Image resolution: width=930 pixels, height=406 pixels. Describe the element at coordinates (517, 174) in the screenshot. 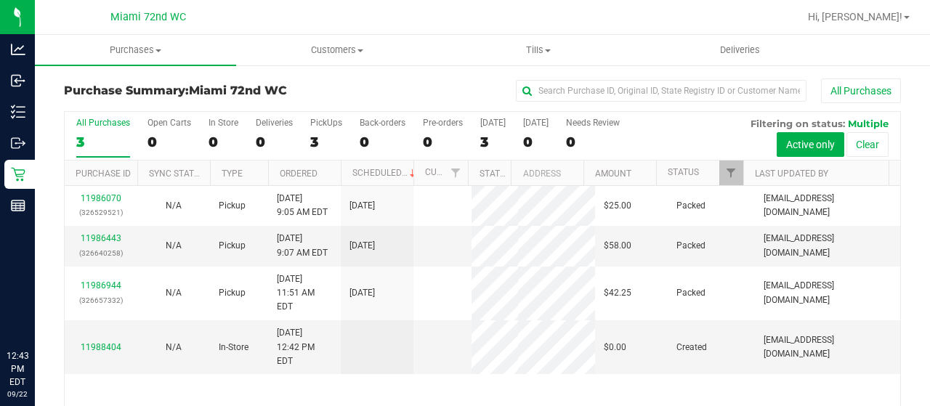

I see `a: State Registry ID` at that location.